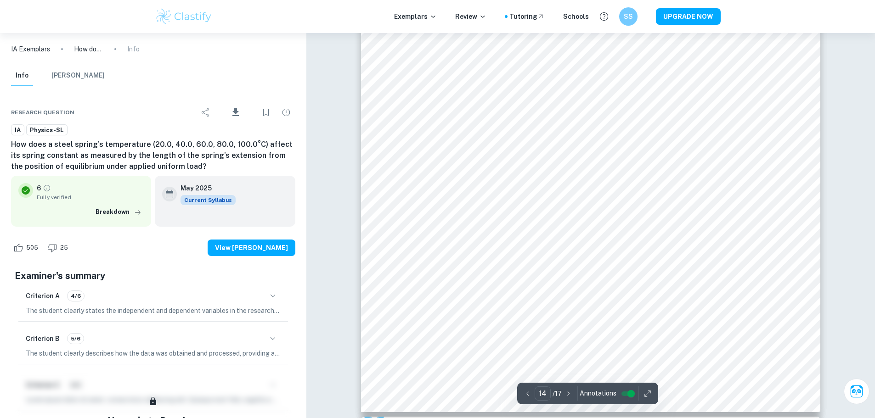  I want to click on div: Bookmark, so click(266, 113).